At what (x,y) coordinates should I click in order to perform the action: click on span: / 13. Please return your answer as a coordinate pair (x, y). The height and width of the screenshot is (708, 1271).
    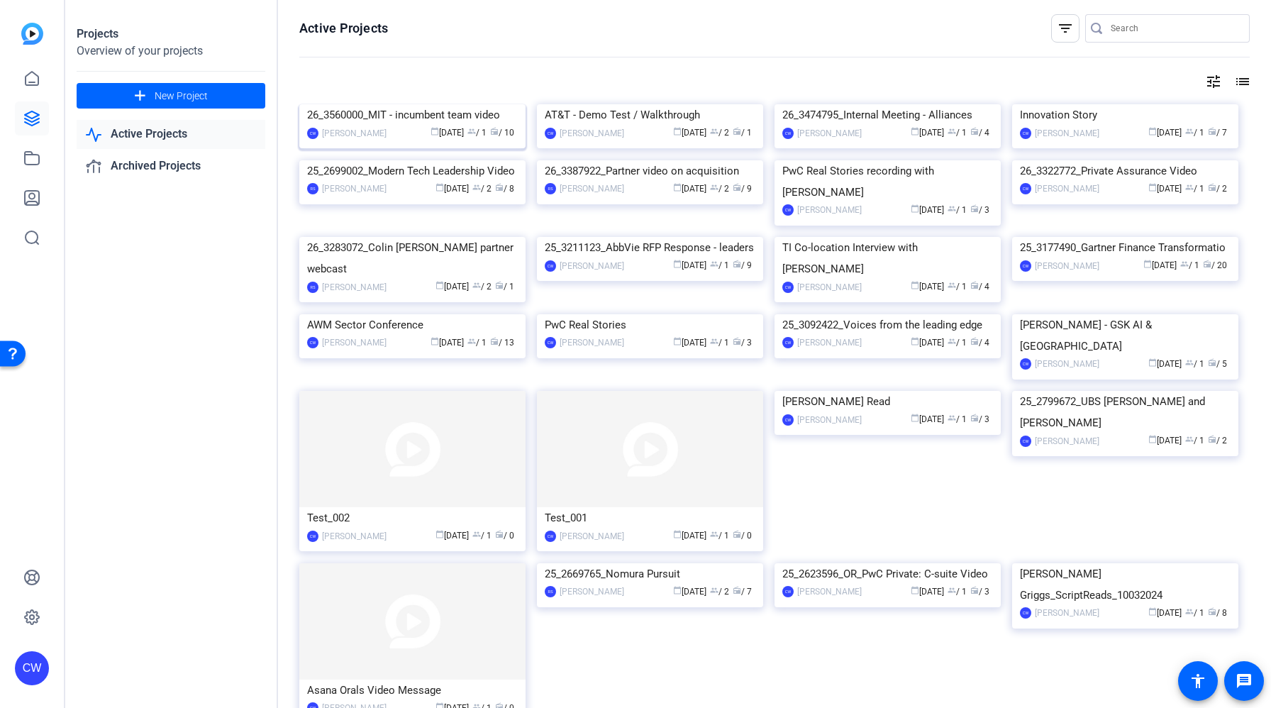
    Looking at the image, I should click on (502, 343).